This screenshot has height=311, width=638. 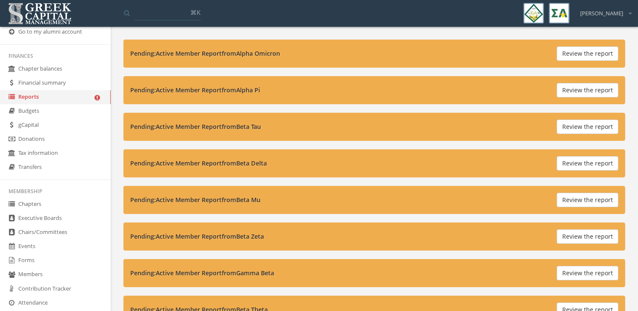 What do you see at coordinates (195, 12) in the screenshot?
I see `span: ⌘K` at bounding box center [195, 12].